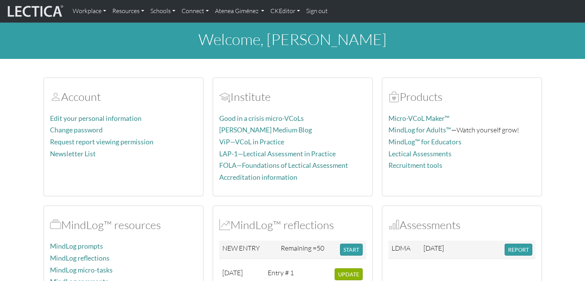 The width and height of the screenshot is (585, 281). What do you see at coordinates (258, 177) in the screenshot?
I see `a: Accreditation information` at bounding box center [258, 177].